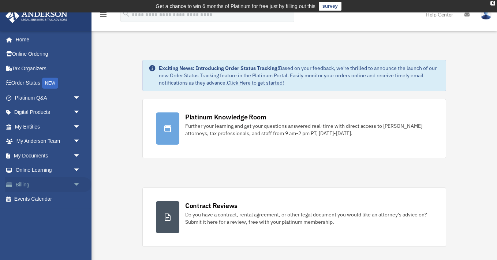  I want to click on div: Do you have a contract, rental agreement, or other legal document you would like an attorney's ad..., so click(309, 218).